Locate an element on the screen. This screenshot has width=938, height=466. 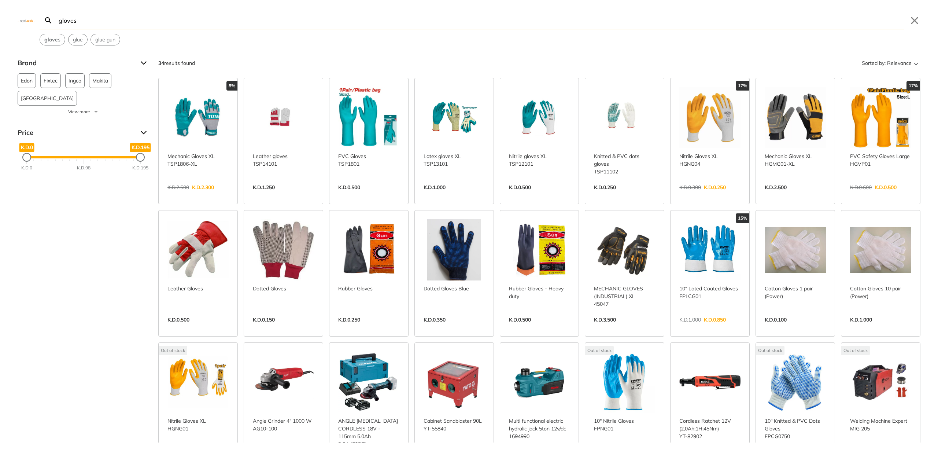
span: s is located at coordinates (52, 40).